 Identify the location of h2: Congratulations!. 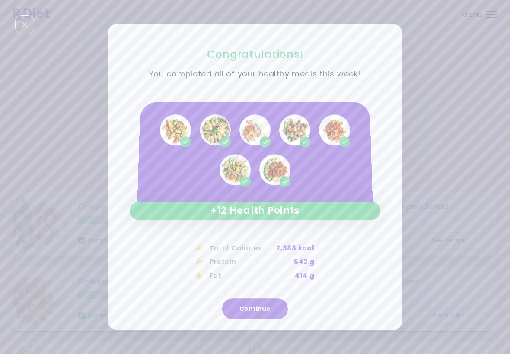
(255, 54).